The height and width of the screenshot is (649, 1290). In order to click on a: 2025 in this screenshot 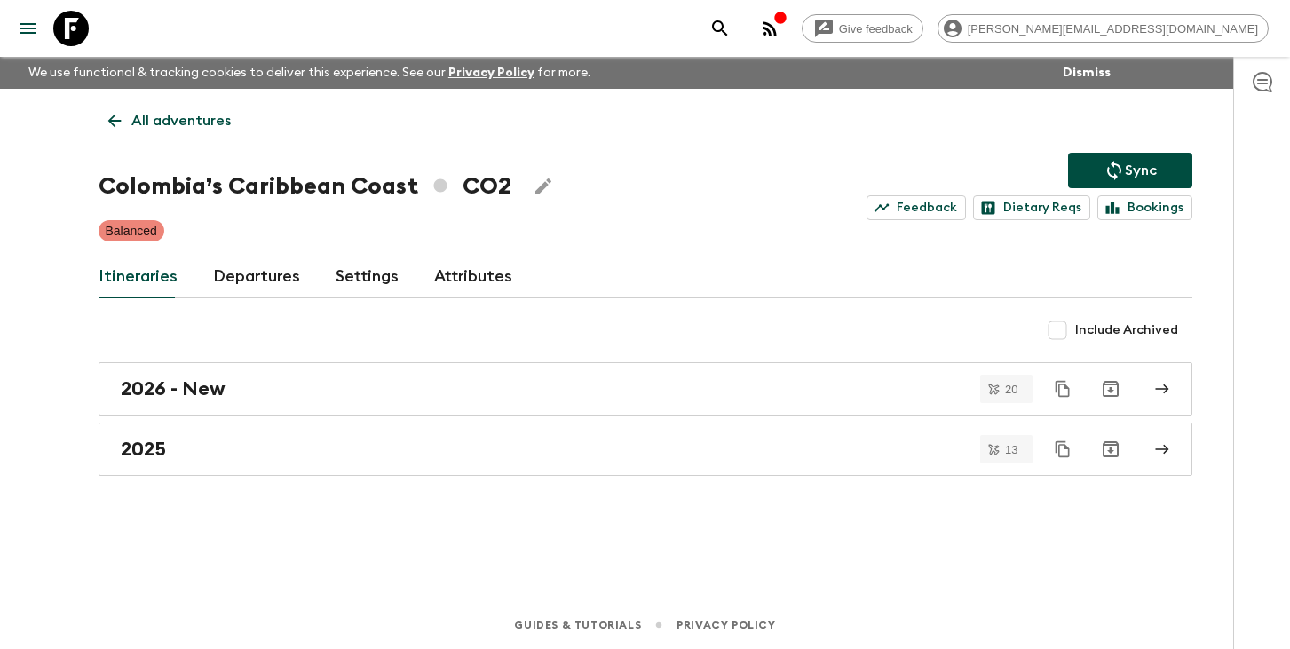, I will do `click(645, 449)`.